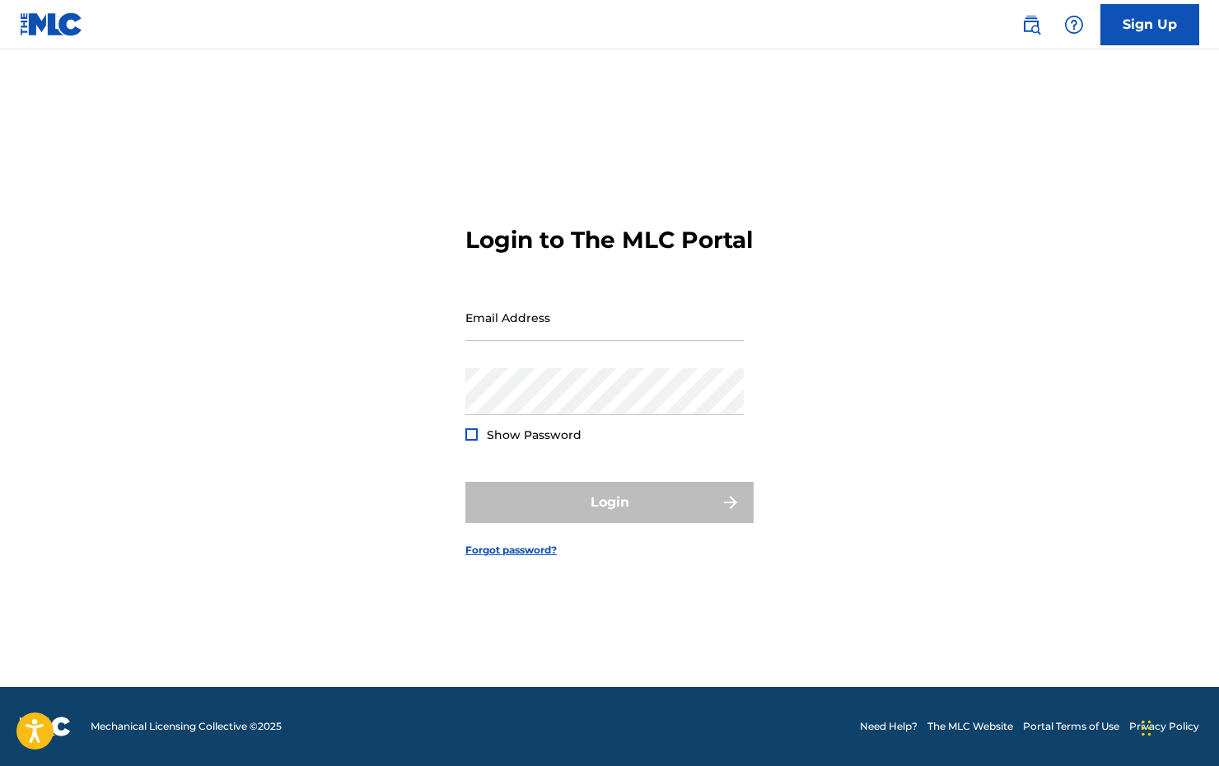 This screenshot has width=1219, height=766. Describe the element at coordinates (51, 24) in the screenshot. I see `img: MLC Logo` at that location.